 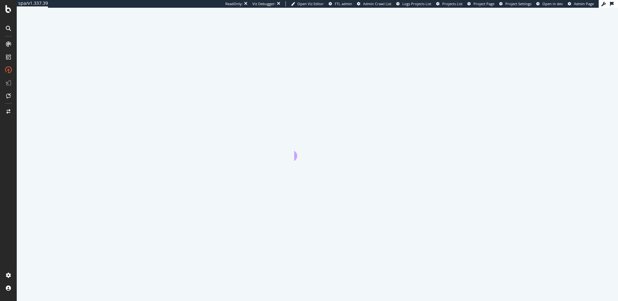 What do you see at coordinates (377, 4) in the screenshot?
I see `span: Admin Crawl List` at bounding box center [377, 4].